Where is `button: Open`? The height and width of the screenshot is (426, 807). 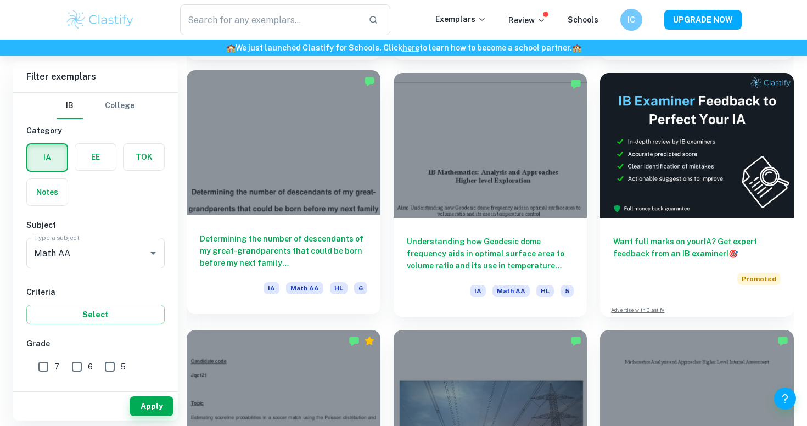 button: Open is located at coordinates (153, 253).